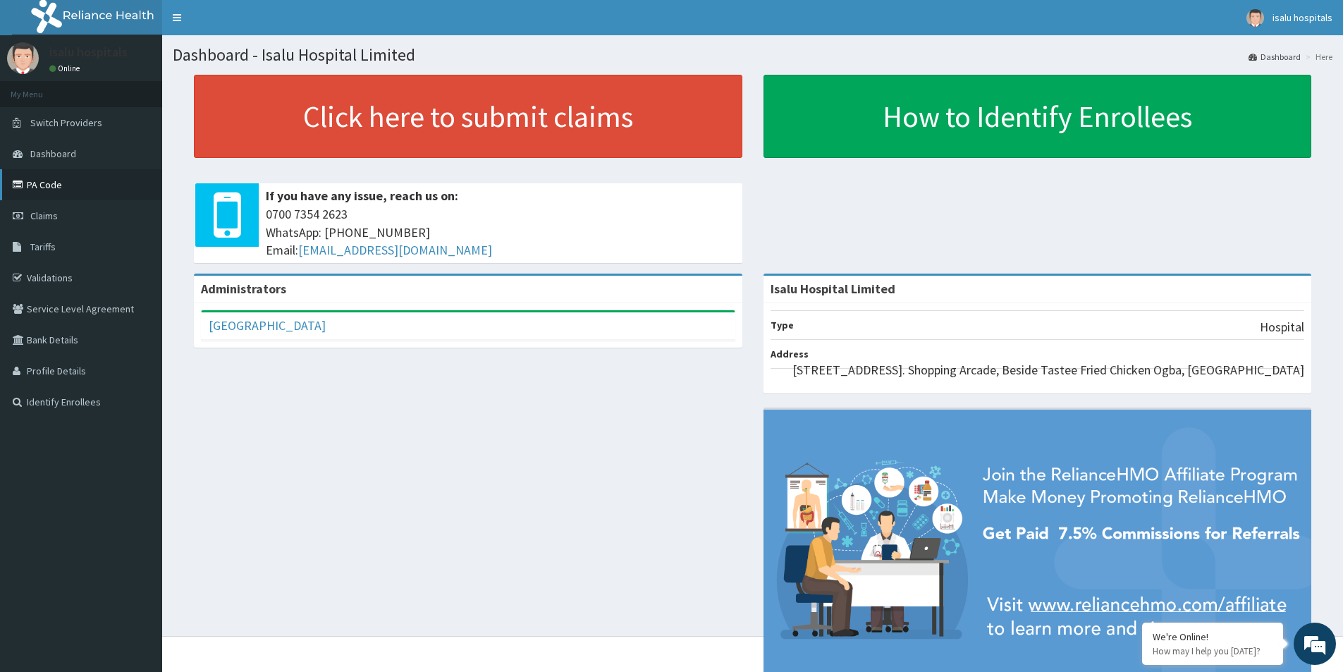  Describe the element at coordinates (782, 325) in the screenshot. I see `b: Type` at that location.